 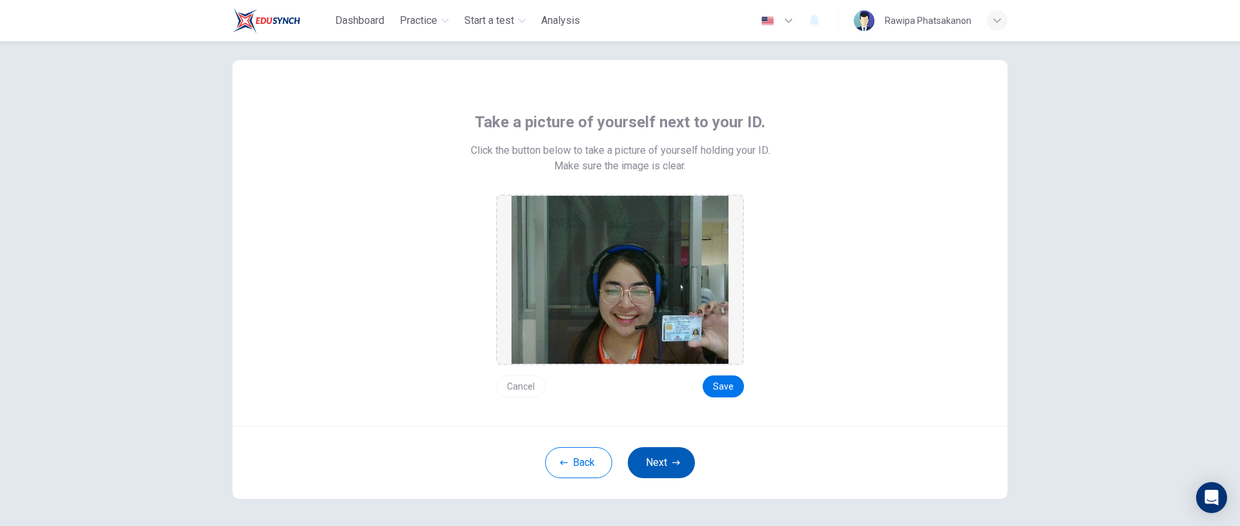 I want to click on a: Dashboard, so click(x=360, y=21).